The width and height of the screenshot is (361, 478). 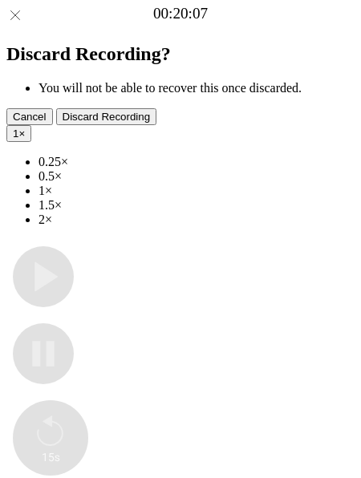 What do you see at coordinates (196, 162) in the screenshot?
I see `li: 0.25×` at bounding box center [196, 162].